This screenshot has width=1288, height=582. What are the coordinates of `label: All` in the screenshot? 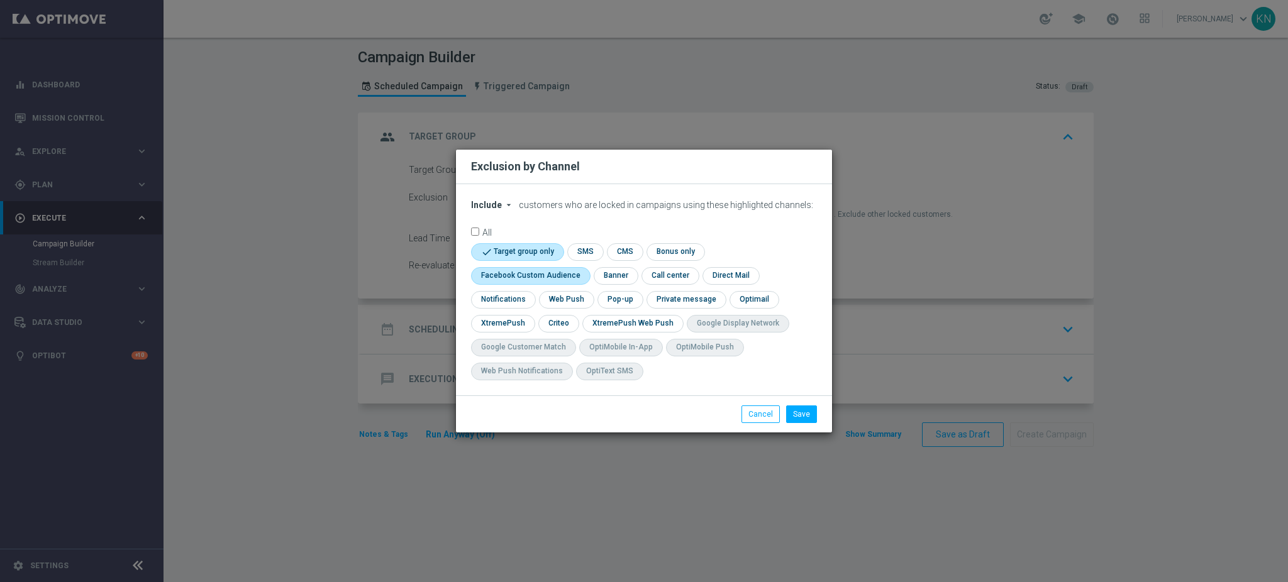 It's located at (487, 231).